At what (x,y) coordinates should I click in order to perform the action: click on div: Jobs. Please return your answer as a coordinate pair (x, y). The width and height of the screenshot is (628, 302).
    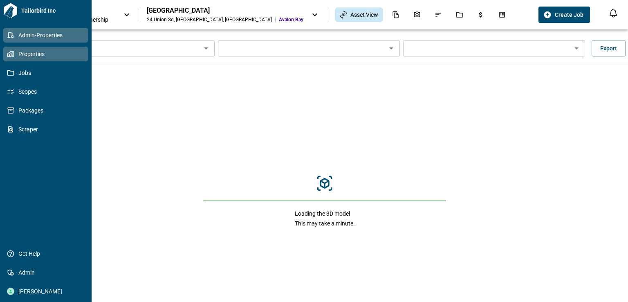
    Looking at the image, I should click on (460, 15).